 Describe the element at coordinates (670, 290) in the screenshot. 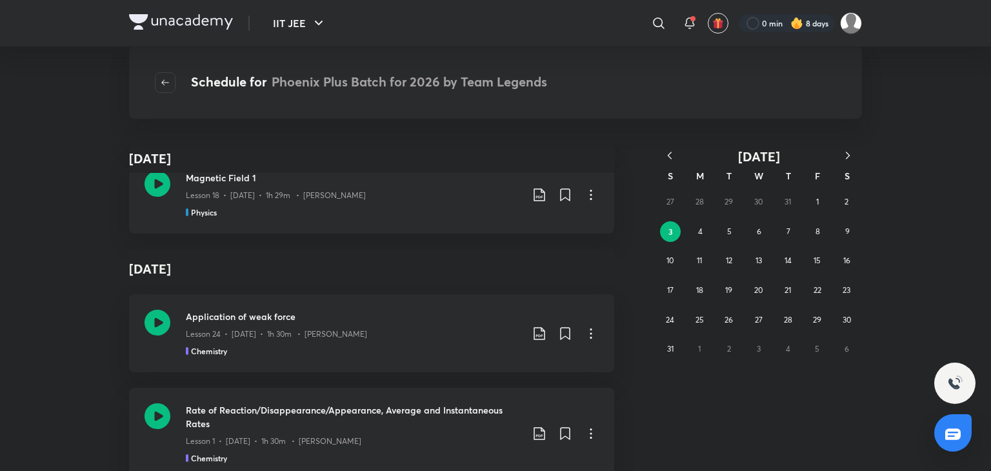

I see `button: August 17, 2025` at that location.